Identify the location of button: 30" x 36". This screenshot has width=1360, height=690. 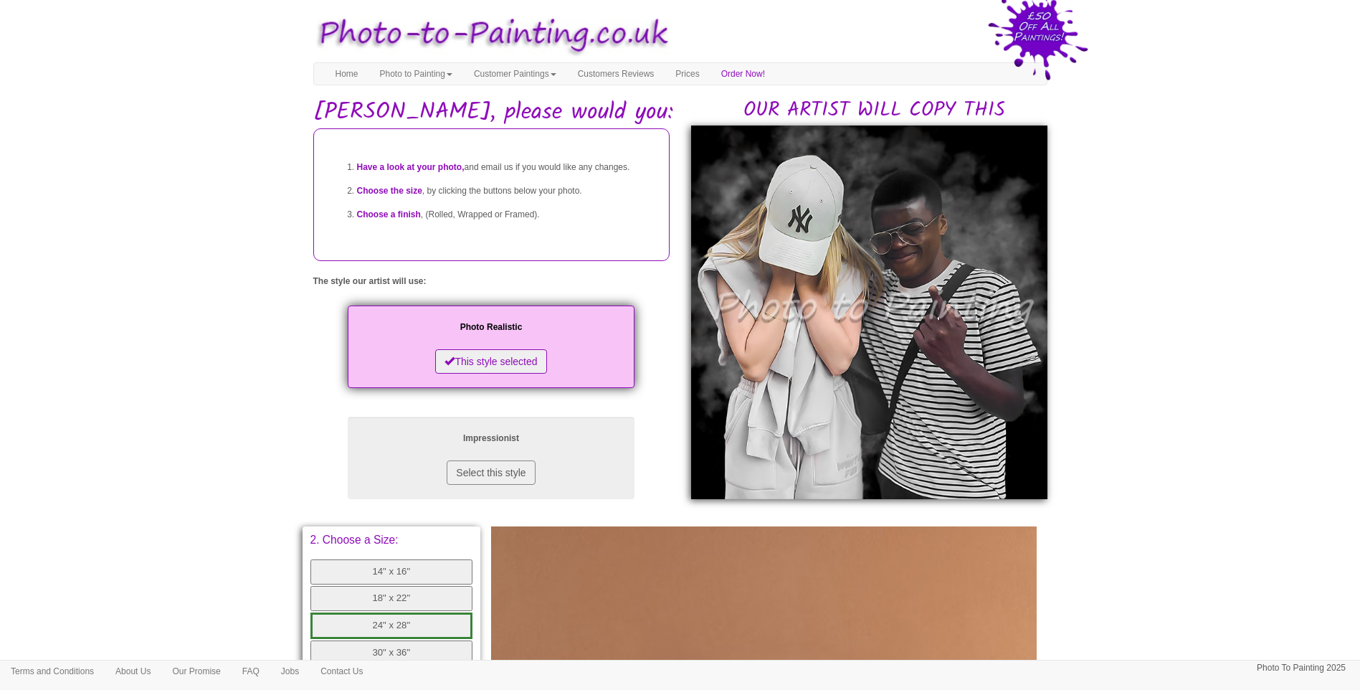
(391, 652).